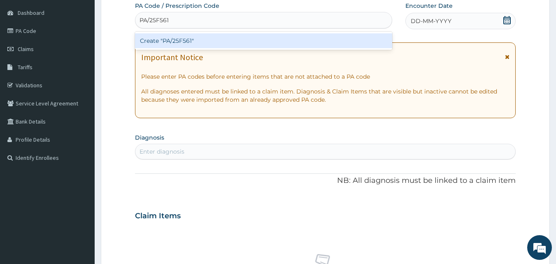 This screenshot has width=556, height=264. Describe the element at coordinates (25, 67) in the screenshot. I see `span: Tariffs` at that location.